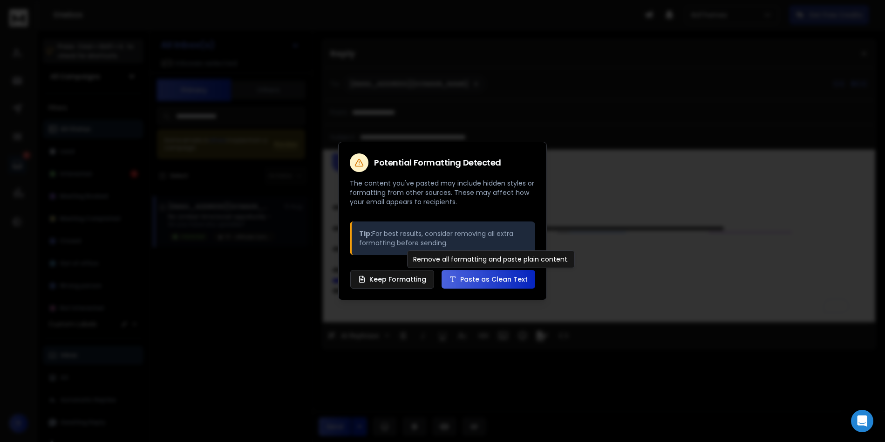 The height and width of the screenshot is (442, 885). Describe the element at coordinates (488, 279) in the screenshot. I see `button: Paste as Clean Text` at that location.